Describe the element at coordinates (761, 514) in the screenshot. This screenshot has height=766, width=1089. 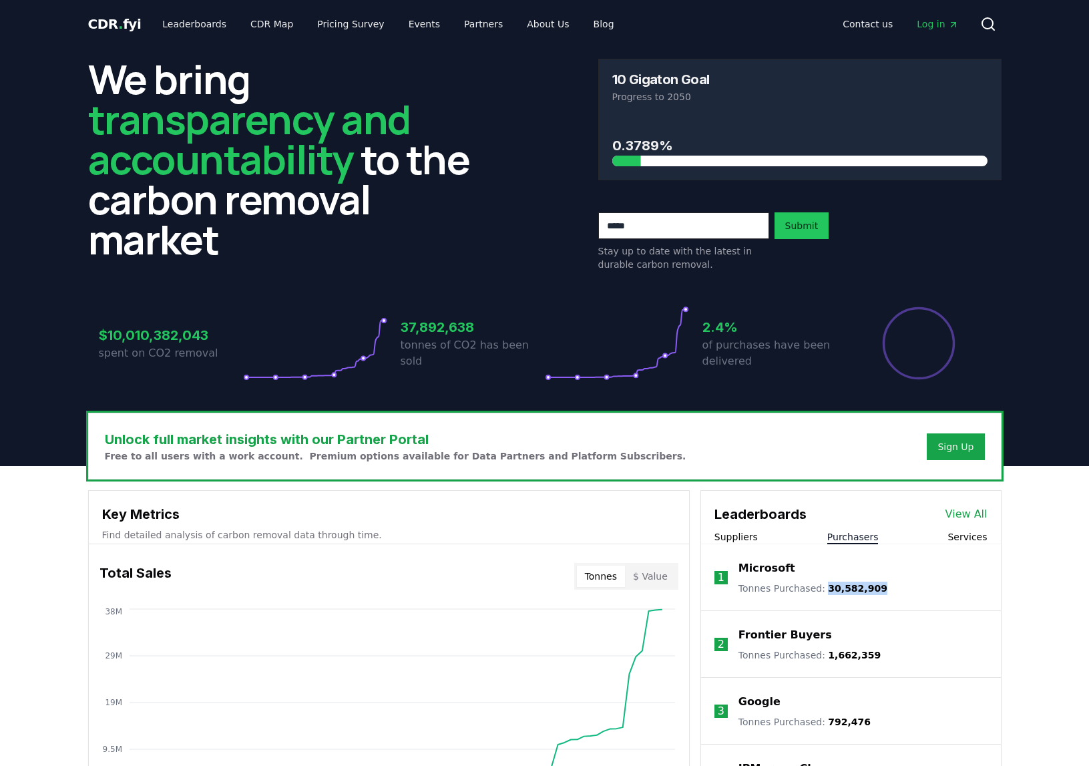
I see `h3: Leaderboards` at that location.